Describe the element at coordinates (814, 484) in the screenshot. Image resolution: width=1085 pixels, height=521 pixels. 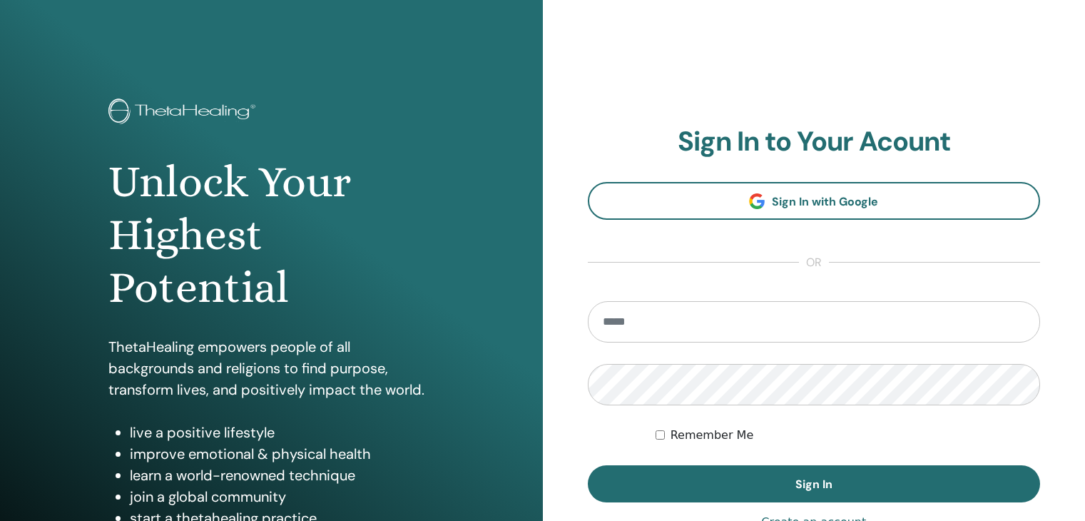
I see `button: Sign In` at that location.